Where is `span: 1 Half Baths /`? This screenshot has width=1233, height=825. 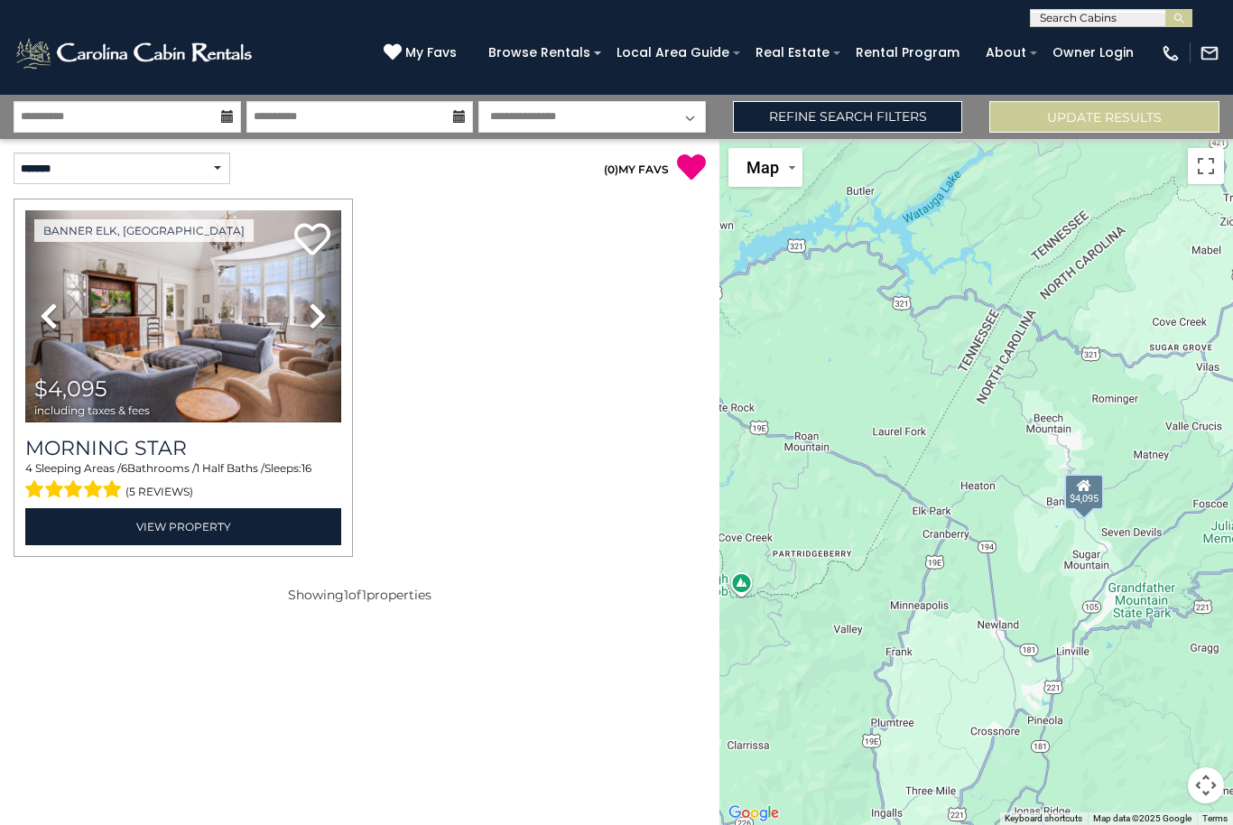
span: 1 Half Baths / is located at coordinates (230, 468).